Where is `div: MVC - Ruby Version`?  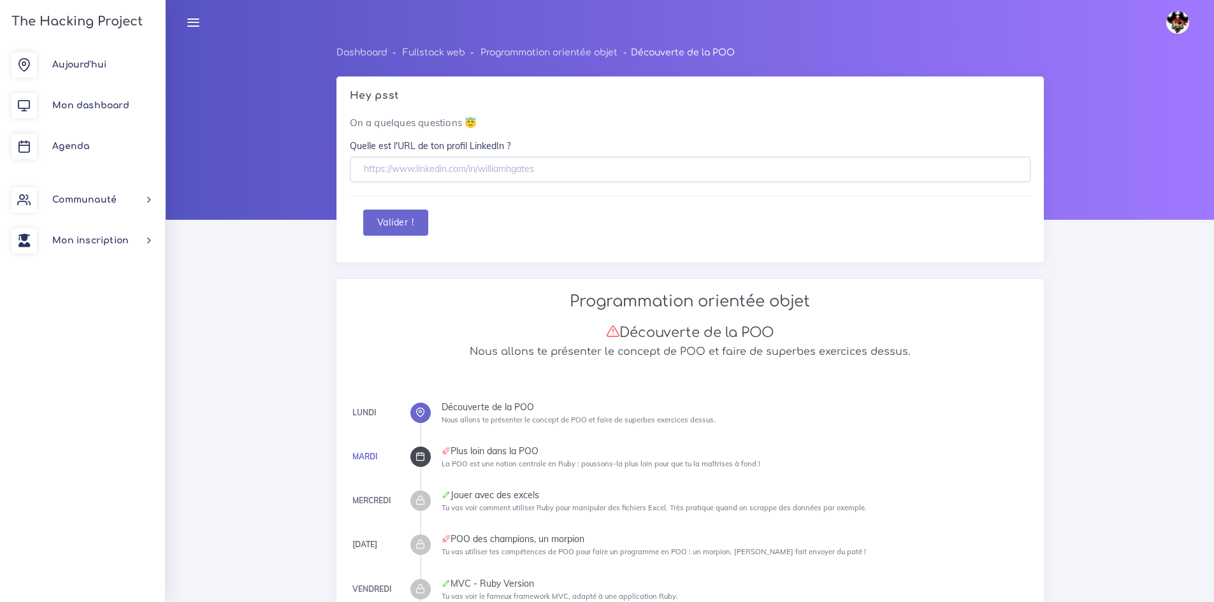
div: MVC - Ruby Version is located at coordinates (736, 584).